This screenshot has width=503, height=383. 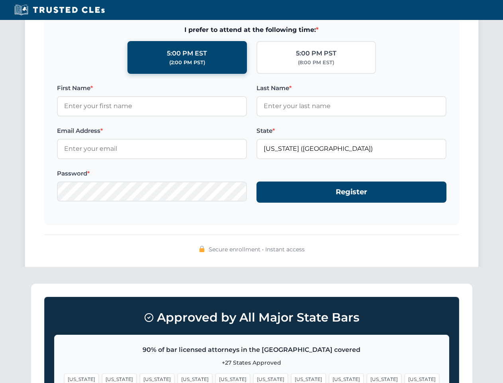 What do you see at coordinates (351, 192) in the screenshot?
I see `button: Register` at bounding box center [351, 192].